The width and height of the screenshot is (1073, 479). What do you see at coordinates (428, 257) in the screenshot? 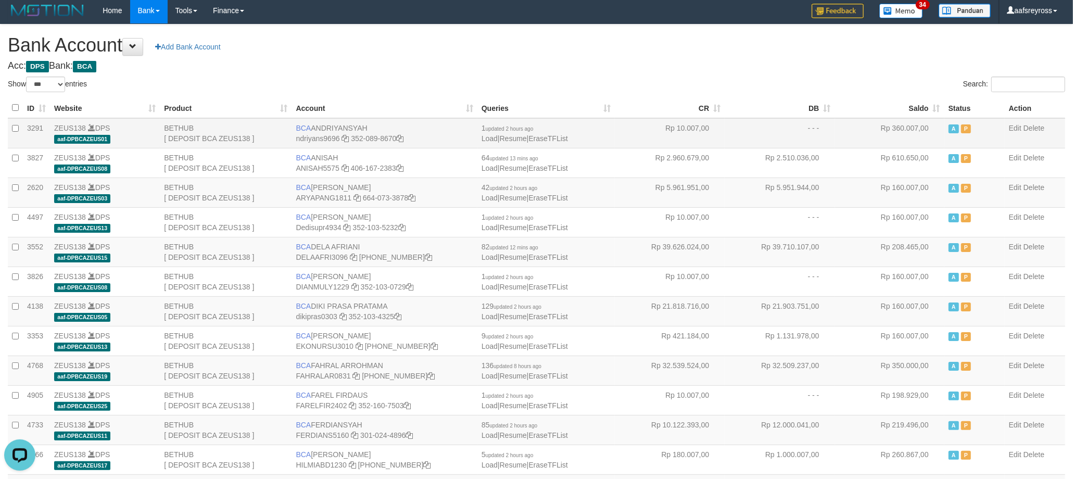
I see `a: Copy 8692458639 to clipboard` at bounding box center [428, 257].